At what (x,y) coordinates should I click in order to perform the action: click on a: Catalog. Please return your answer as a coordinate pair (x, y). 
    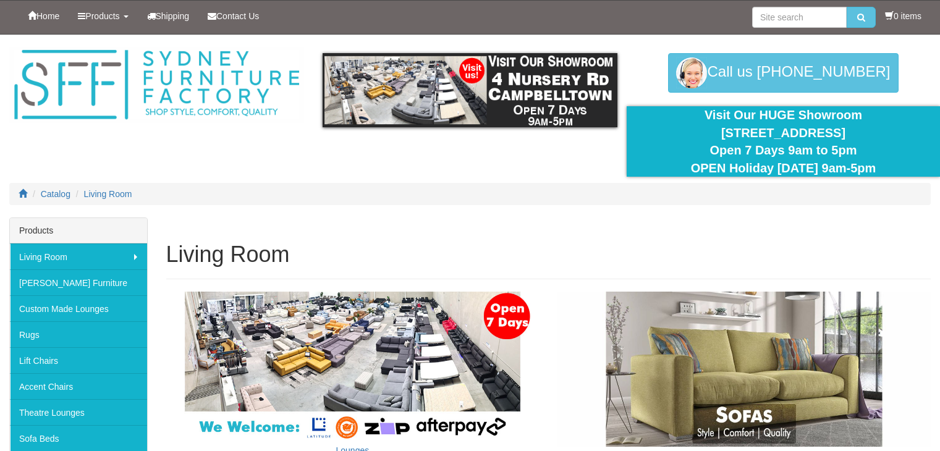
    Looking at the image, I should click on (56, 194).